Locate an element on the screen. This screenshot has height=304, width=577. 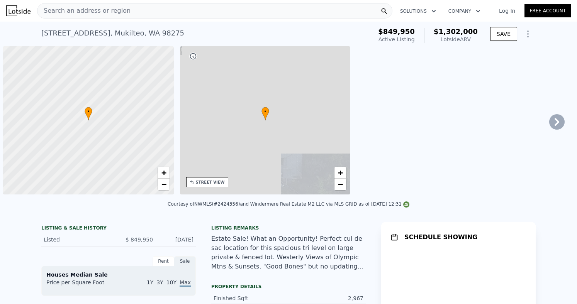
button: Company is located at coordinates (464, 11).